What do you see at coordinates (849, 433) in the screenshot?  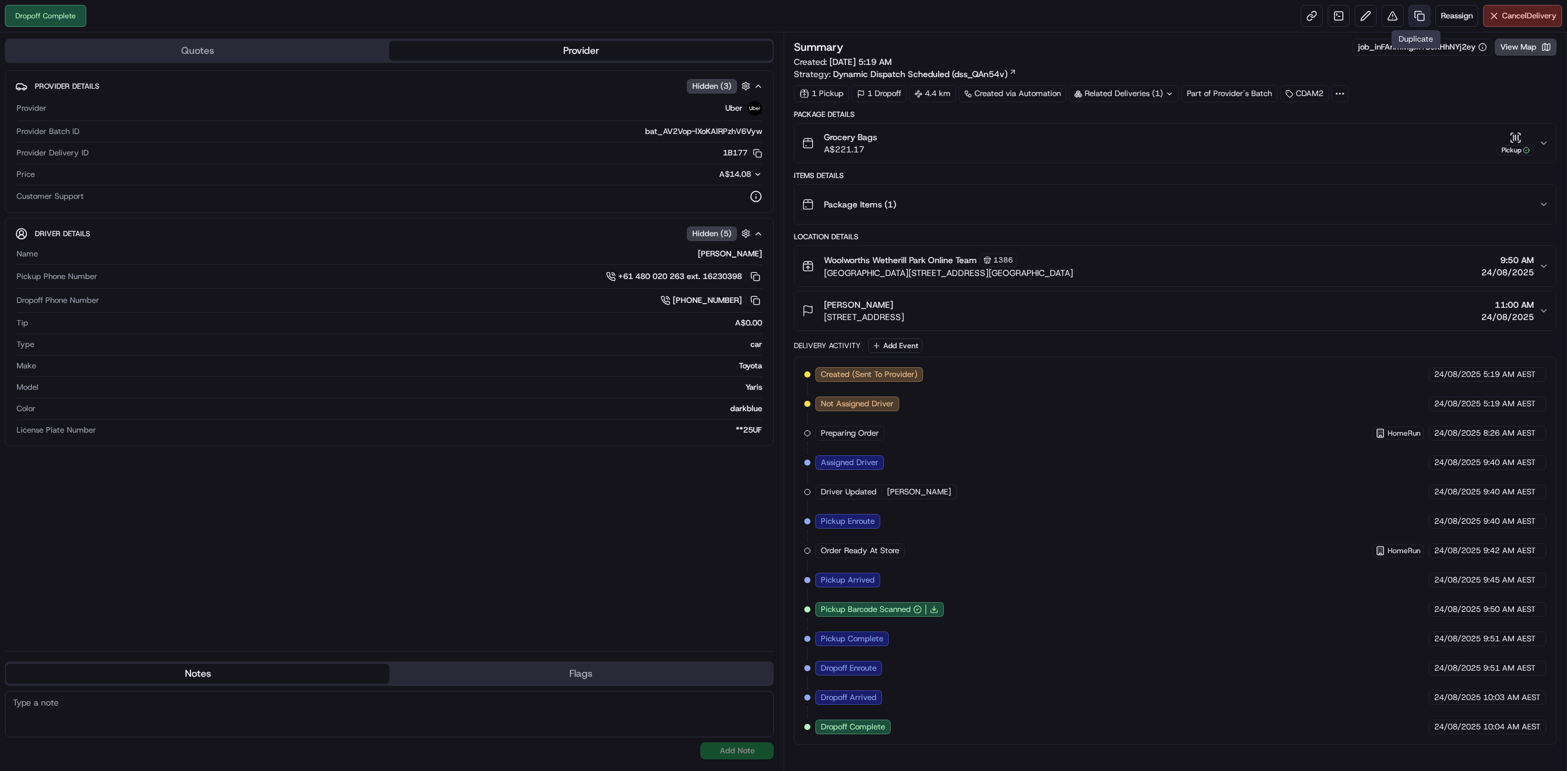 I see `span: Preparing Order` at bounding box center [849, 433].